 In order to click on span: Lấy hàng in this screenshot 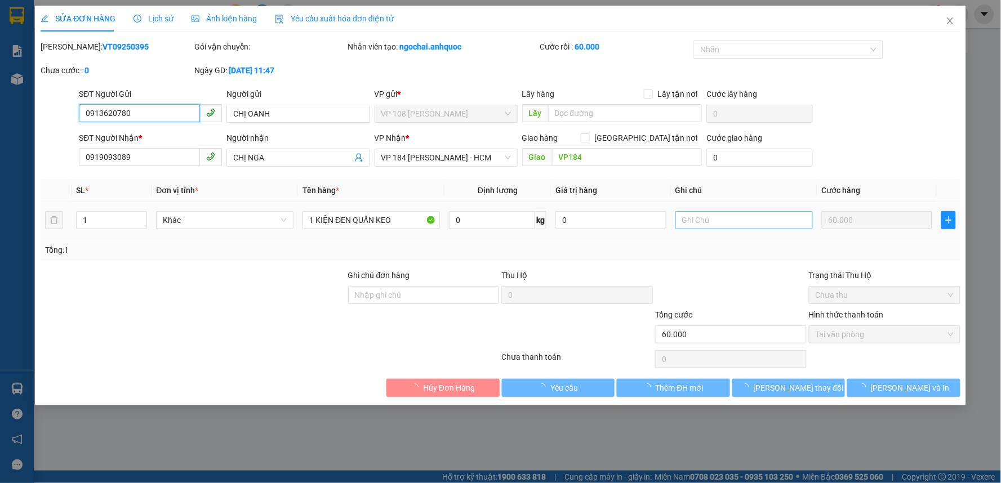, I will do `click(539, 94)`.